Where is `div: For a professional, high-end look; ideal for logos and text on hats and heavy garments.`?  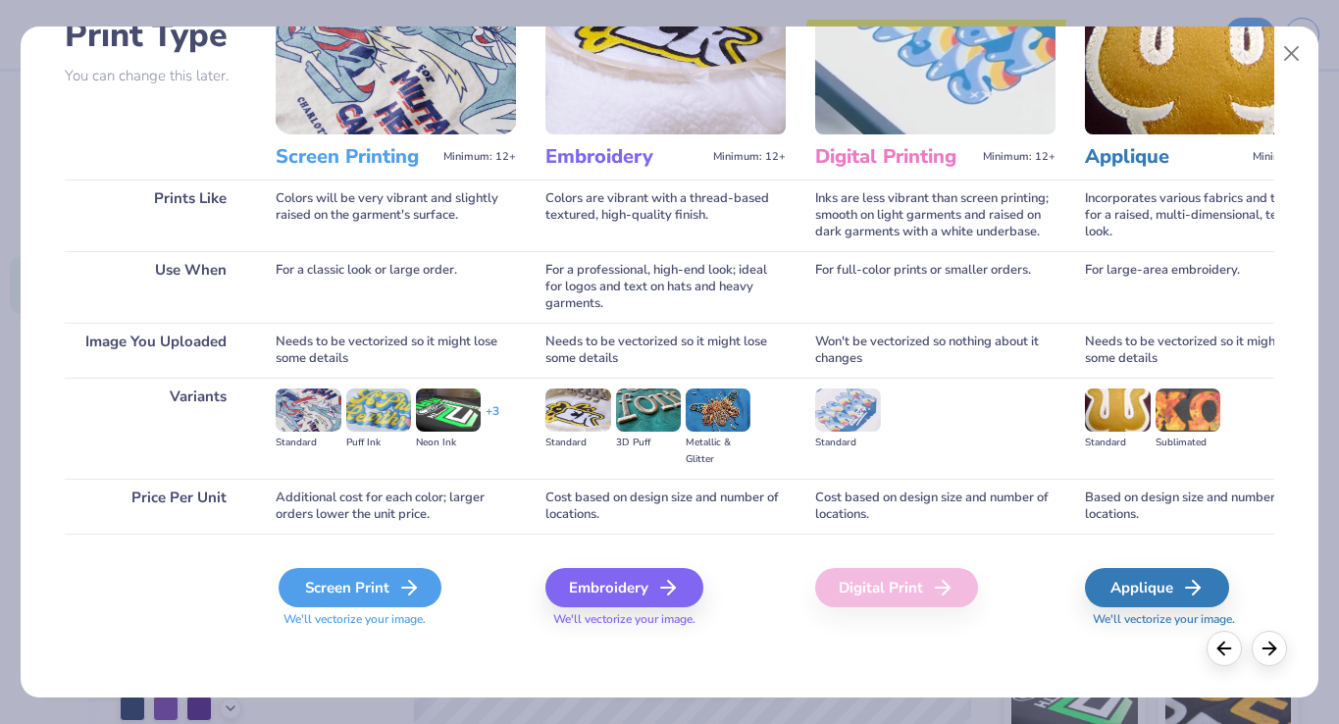
div: For a professional, high-end look; ideal for logos and text on hats and heavy garments. is located at coordinates (665, 286).